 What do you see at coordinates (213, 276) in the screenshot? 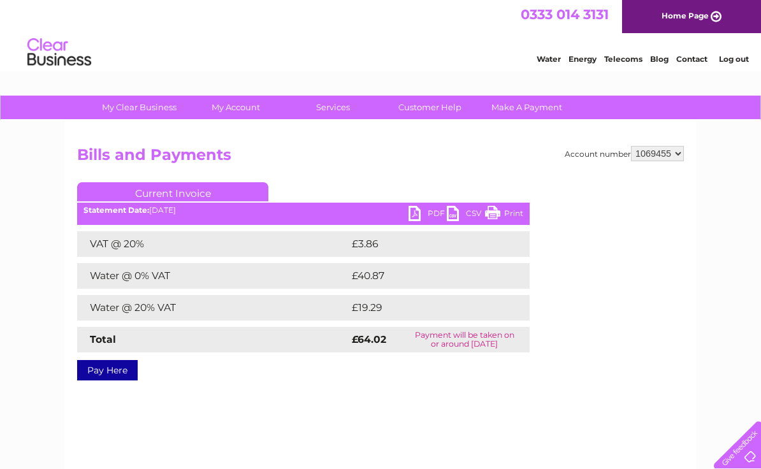
I see `td: Water @ 0% VAT` at bounding box center [213, 276].